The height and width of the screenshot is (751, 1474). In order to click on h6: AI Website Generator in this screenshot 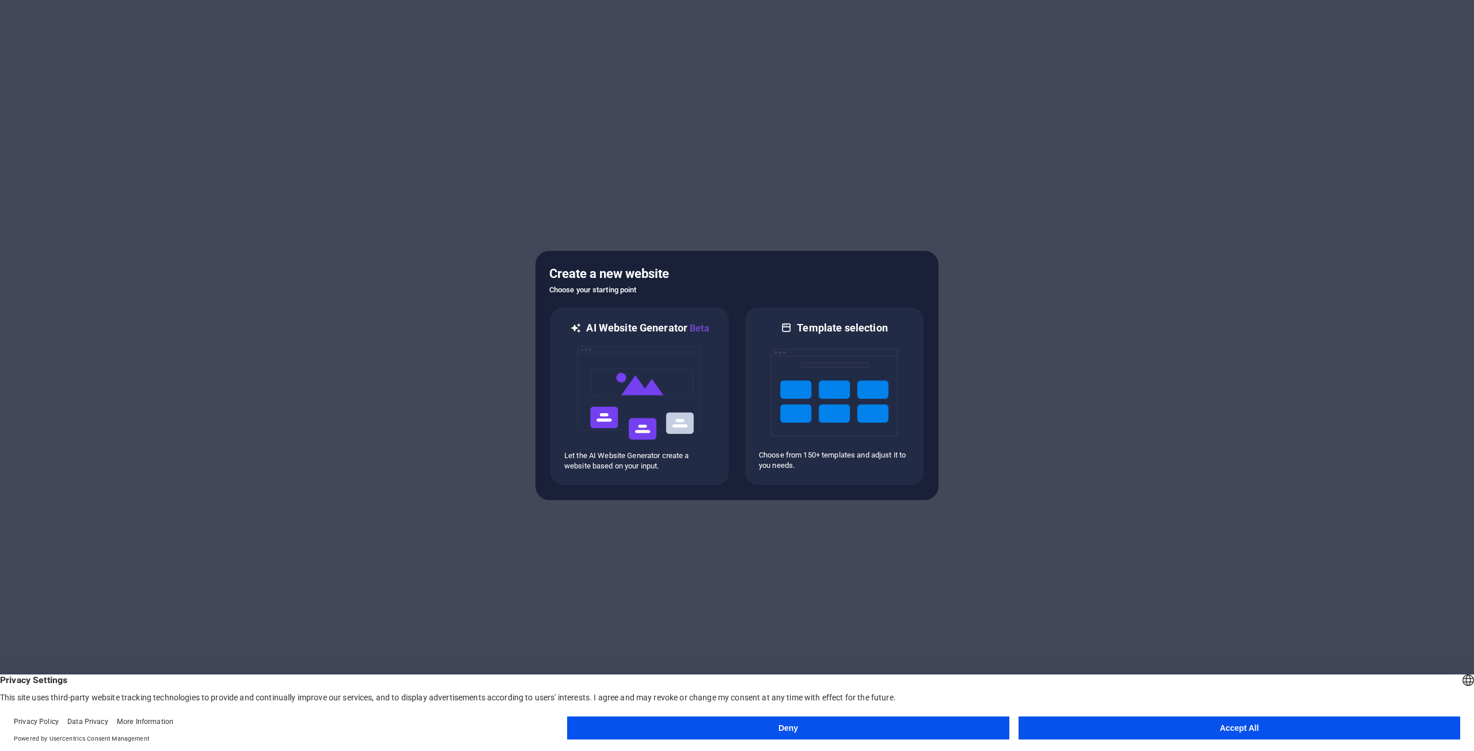, I will do `click(647, 328)`.